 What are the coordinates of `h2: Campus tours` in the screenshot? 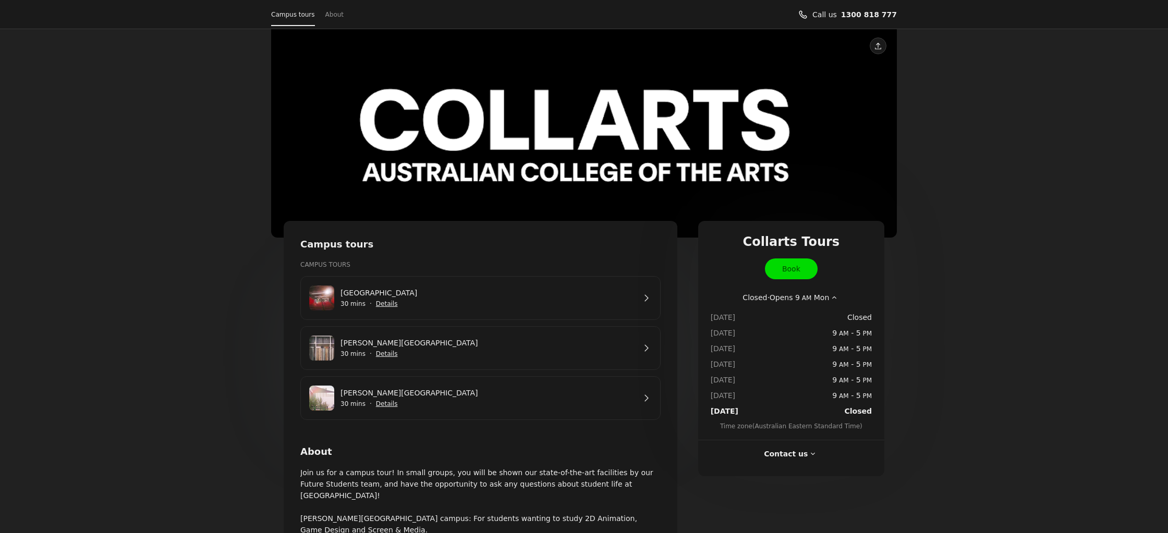 It's located at (480, 245).